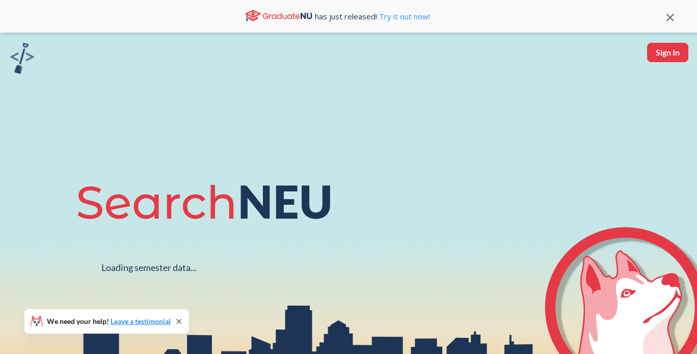 The width and height of the screenshot is (697, 354). I want to click on img: sandbox logo, so click(22, 58).